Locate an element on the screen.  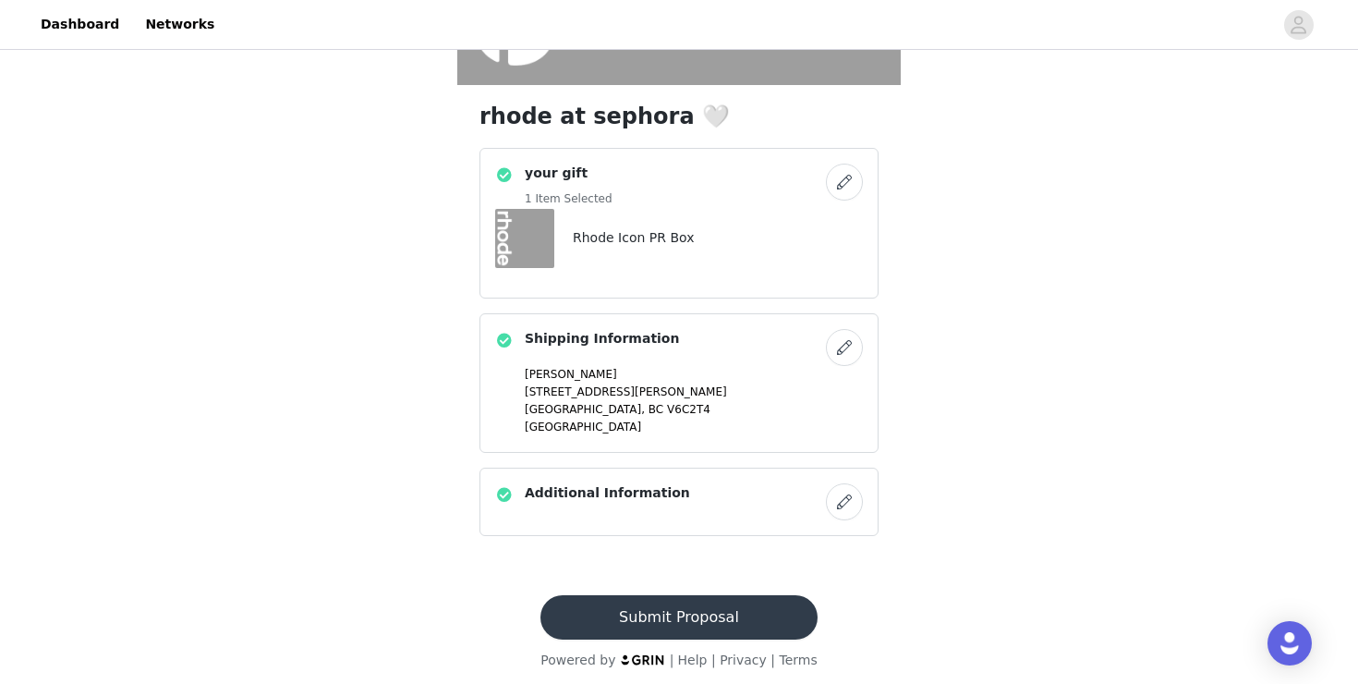
h1: rhode at sephora 🤍 is located at coordinates (679, 116).